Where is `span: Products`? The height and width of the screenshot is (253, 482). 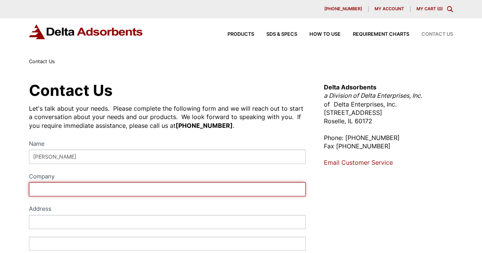 span: Products is located at coordinates (241, 34).